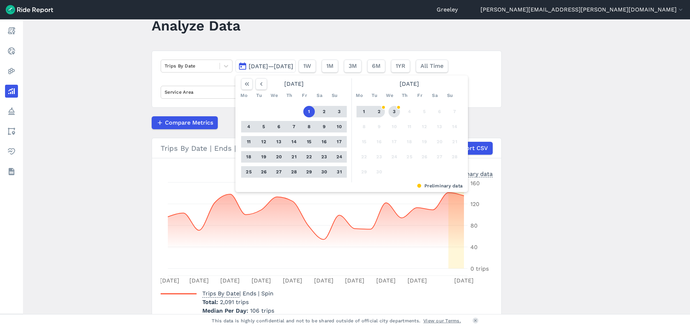  What do you see at coordinates (432, 66) in the screenshot?
I see `button: All Time` at bounding box center [432, 66].